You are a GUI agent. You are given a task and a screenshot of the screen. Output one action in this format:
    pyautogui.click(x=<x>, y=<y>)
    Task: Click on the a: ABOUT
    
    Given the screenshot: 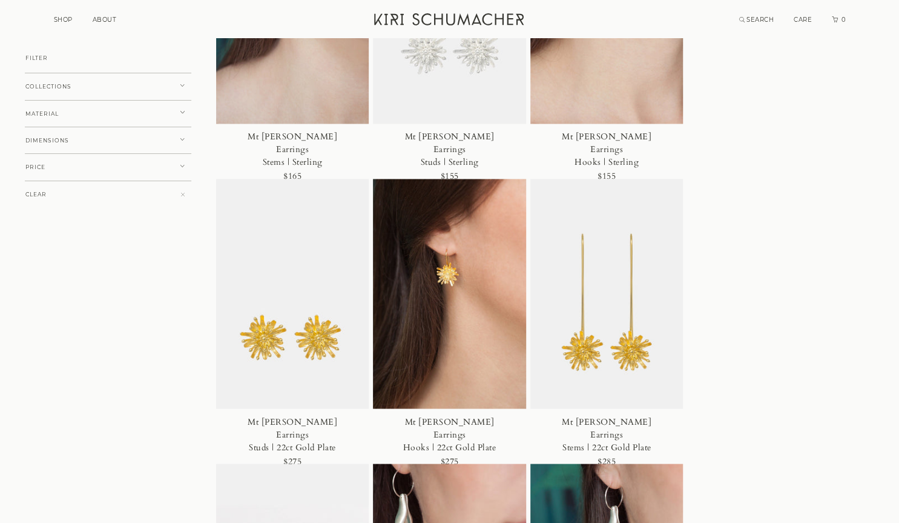 What is the action you would take?
    pyautogui.click(x=105, y=19)
    